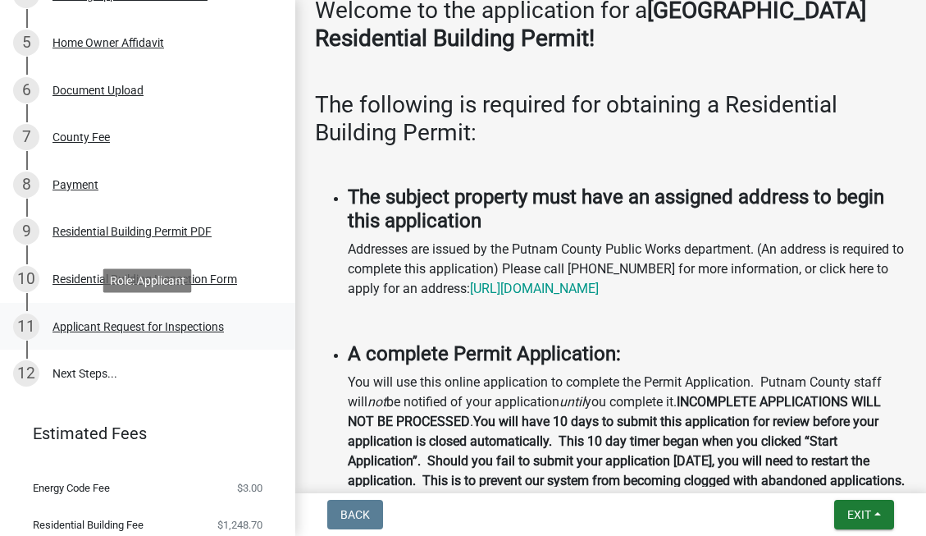 This screenshot has width=926, height=536. I want to click on div: County Fee, so click(81, 137).